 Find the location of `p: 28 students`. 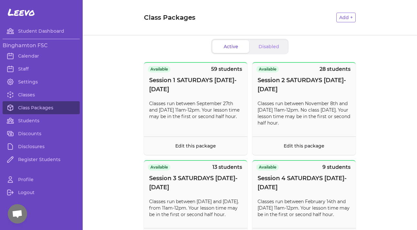

p: 28 students is located at coordinates (335, 69).